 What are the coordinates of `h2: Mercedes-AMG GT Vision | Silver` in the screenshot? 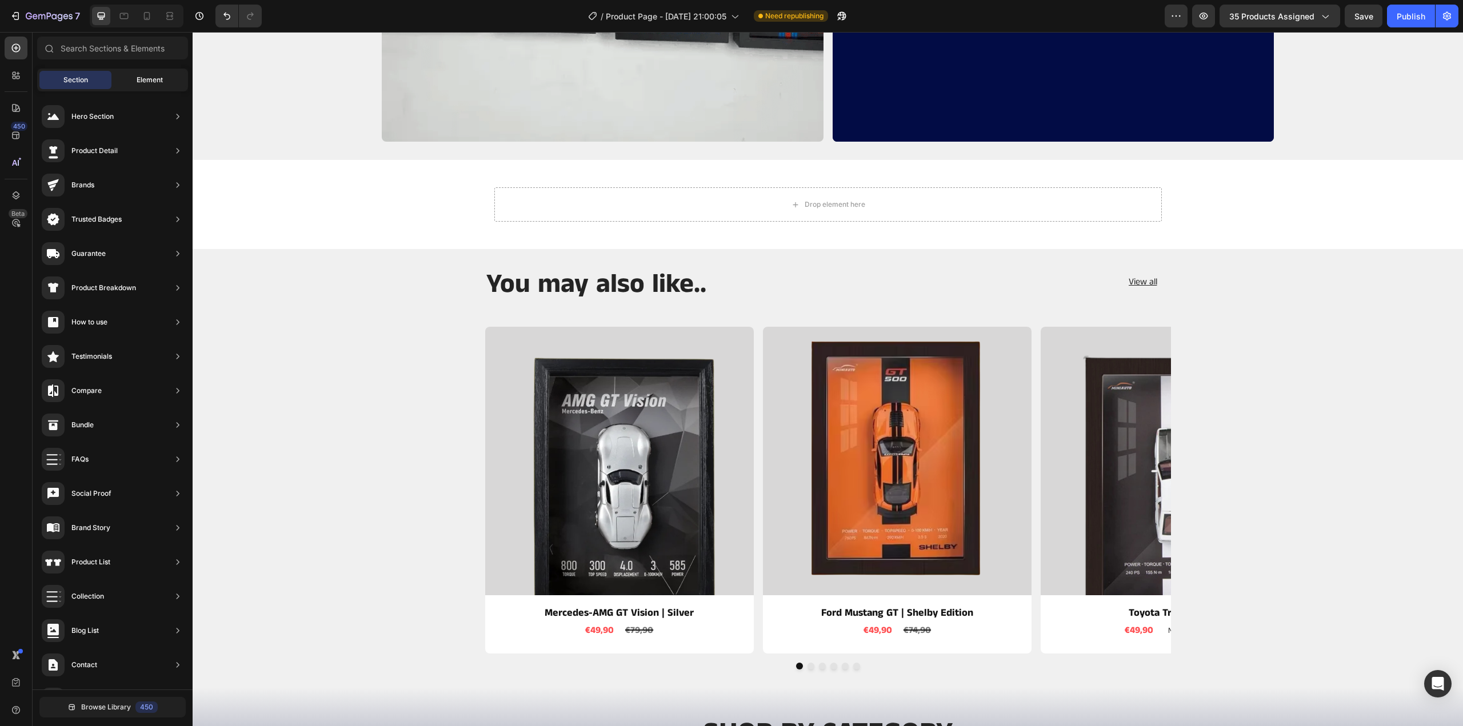 It's located at (427, 581).